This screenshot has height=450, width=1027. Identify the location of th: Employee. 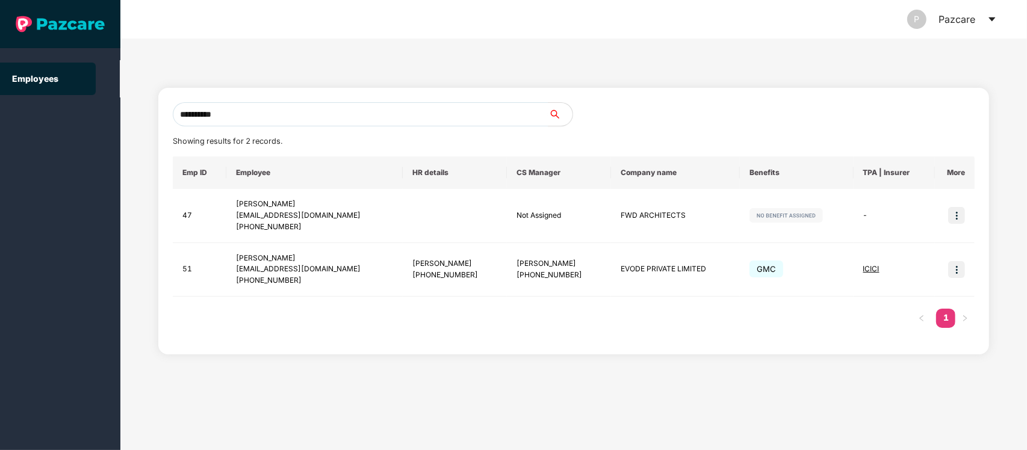
(314, 173).